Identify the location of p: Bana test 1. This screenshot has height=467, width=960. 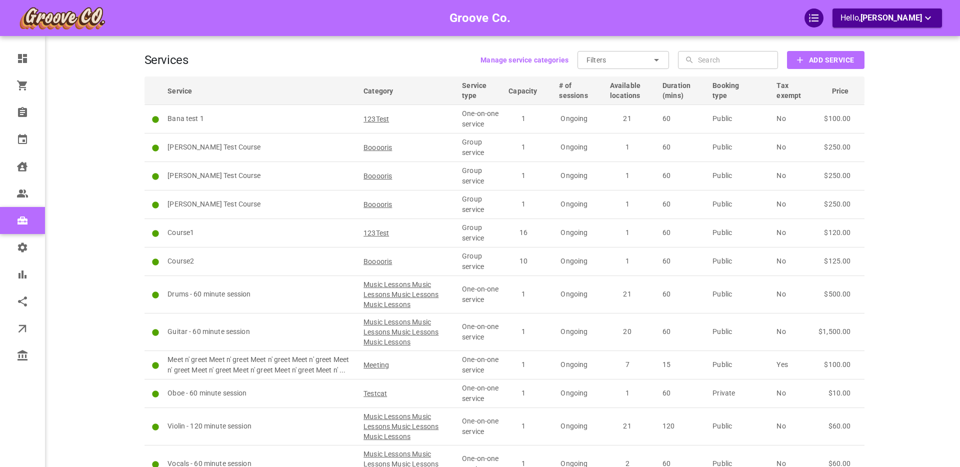
(261, 118).